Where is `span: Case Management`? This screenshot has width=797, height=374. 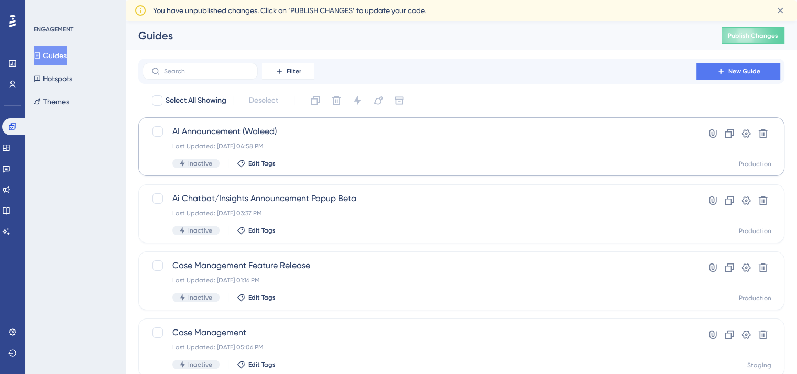
span: Case Management is located at coordinates (419, 333).